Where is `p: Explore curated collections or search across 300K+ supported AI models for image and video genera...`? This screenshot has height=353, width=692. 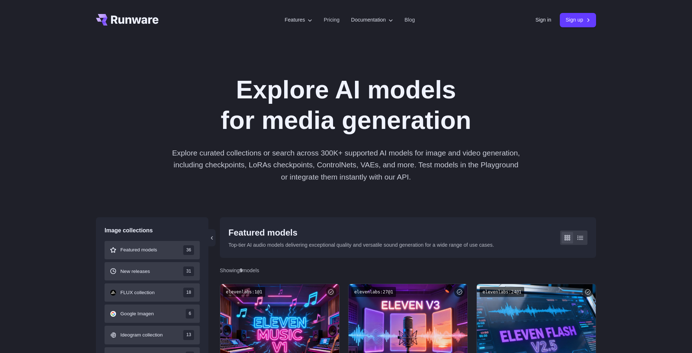 p: Explore curated collections or search across 300K+ supported AI models for image and video genera... is located at coordinates (346, 165).